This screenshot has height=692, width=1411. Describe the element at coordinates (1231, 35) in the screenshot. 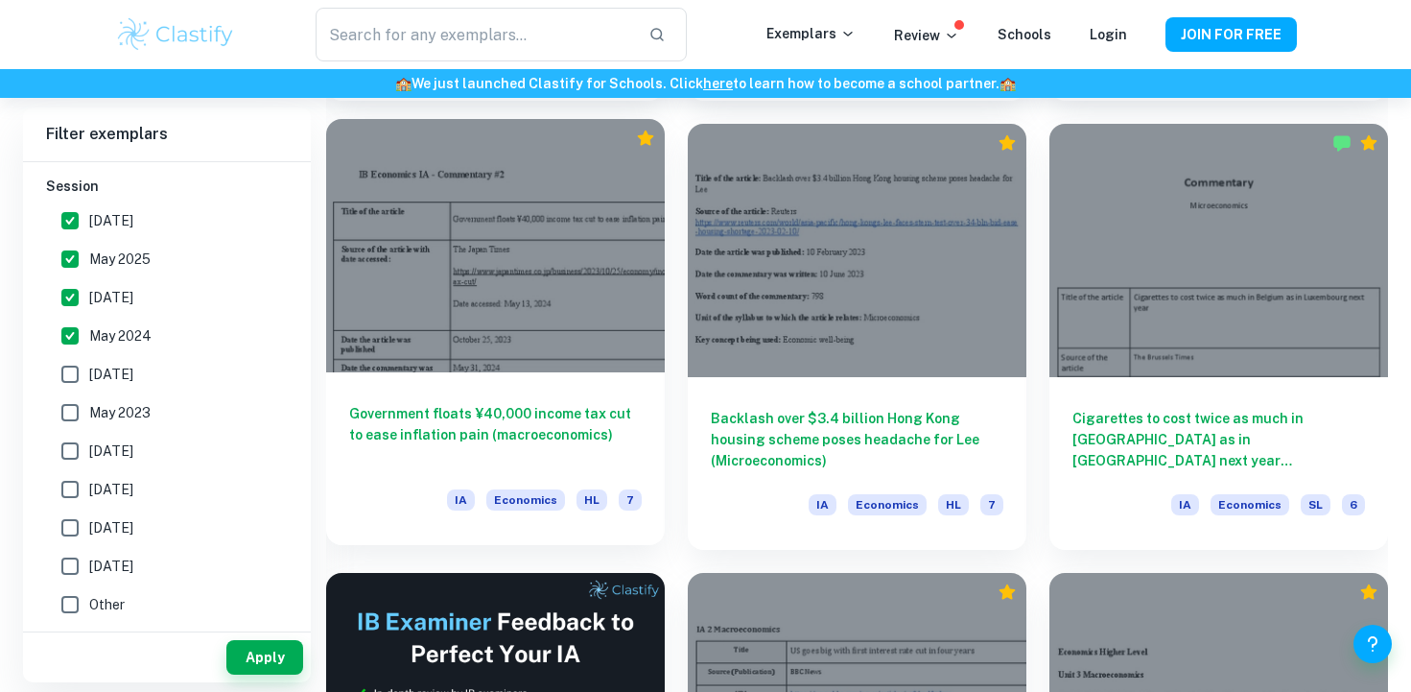

I see `button: JOIN FOR FREE` at that location.